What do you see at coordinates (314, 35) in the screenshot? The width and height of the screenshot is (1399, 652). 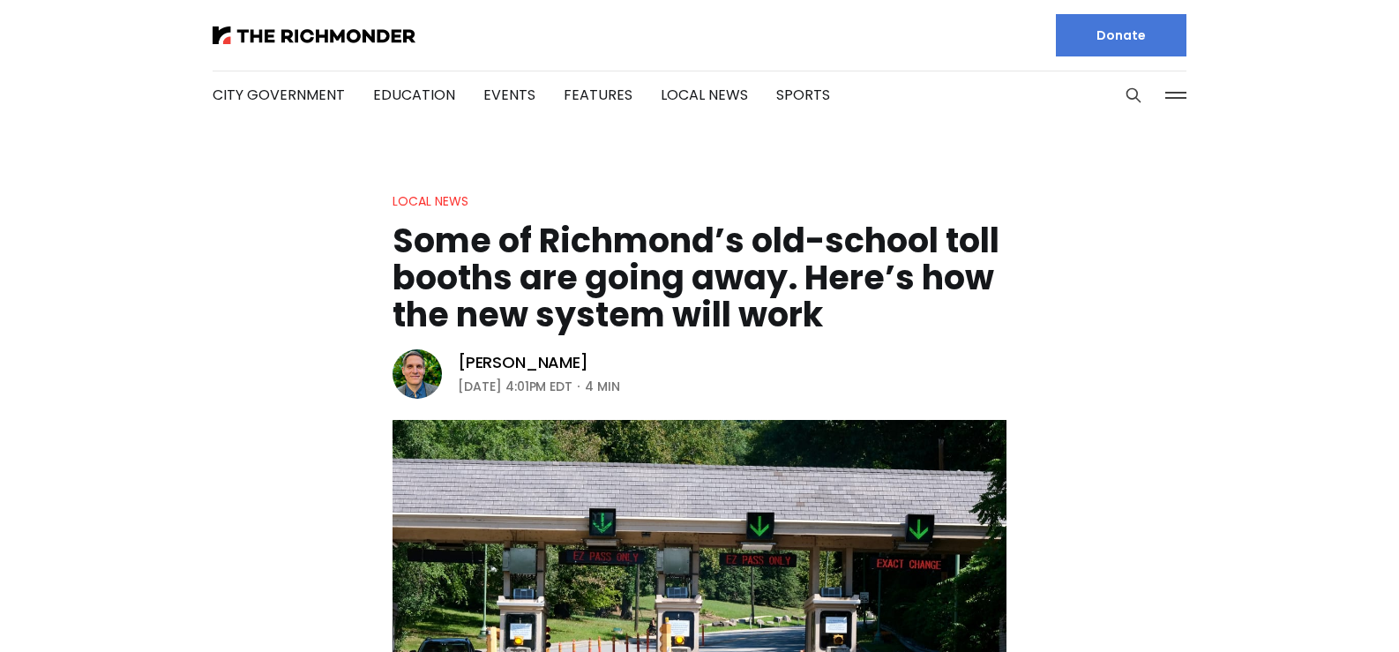 I see `img: The Richmonder` at bounding box center [314, 35].